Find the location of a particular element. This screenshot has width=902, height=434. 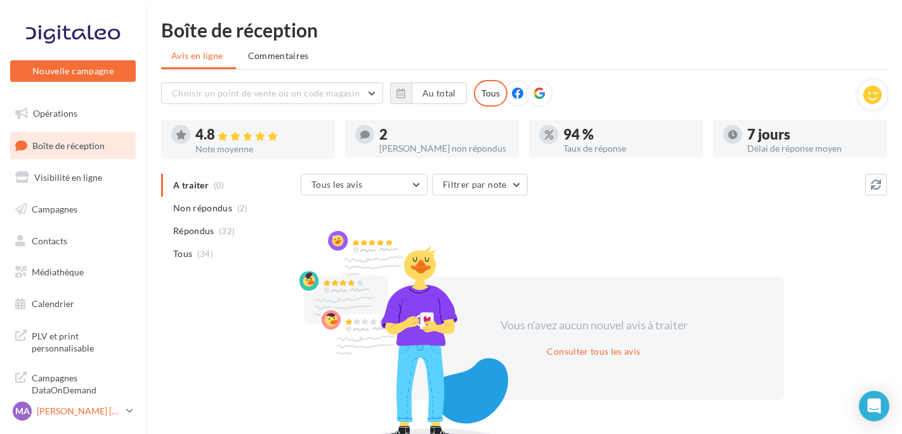

div: Taux de réponse is located at coordinates (628, 149).